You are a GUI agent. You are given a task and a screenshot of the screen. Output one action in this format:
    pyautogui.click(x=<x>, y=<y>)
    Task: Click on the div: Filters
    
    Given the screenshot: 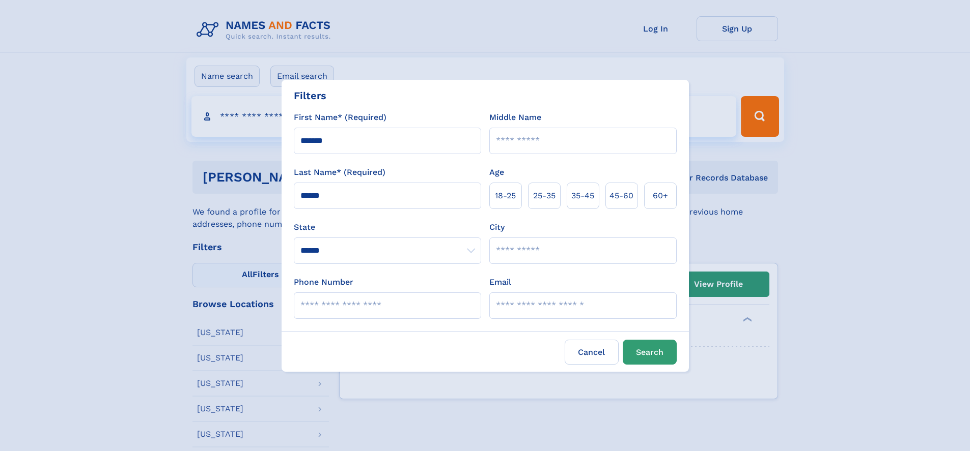 What is the action you would take?
    pyautogui.click(x=310, y=96)
    